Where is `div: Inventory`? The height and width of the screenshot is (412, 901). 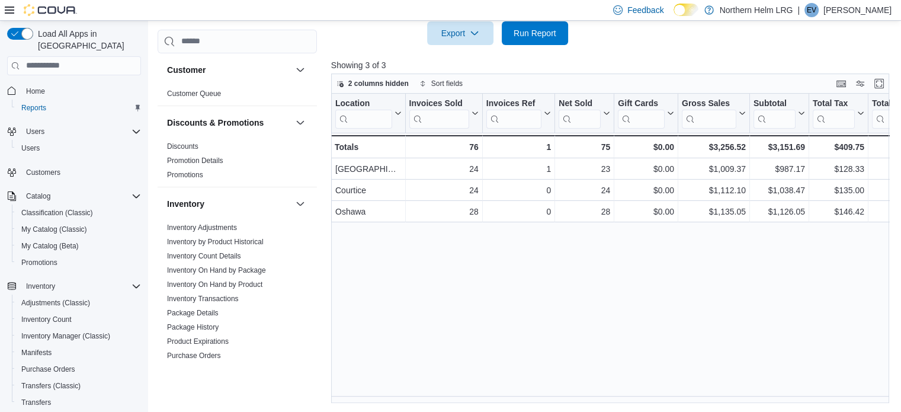 div: Inventory is located at coordinates (237, 308).